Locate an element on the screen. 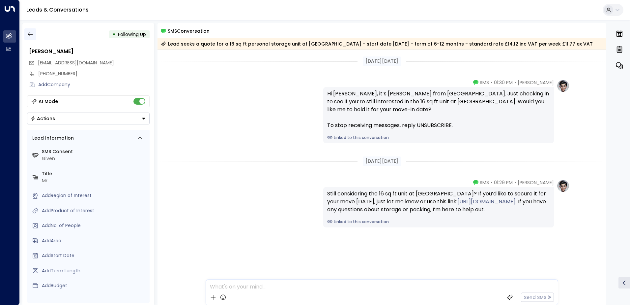 The height and width of the screenshot is (305, 630). div: Actions is located at coordinates (43, 118).